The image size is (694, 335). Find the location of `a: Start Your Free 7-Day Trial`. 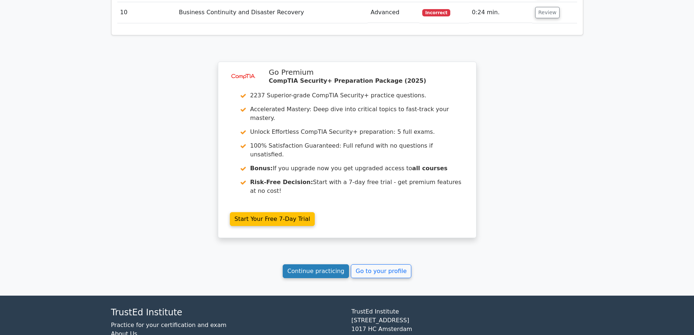

a: Start Your Free 7-Day Trial is located at coordinates (272, 219).